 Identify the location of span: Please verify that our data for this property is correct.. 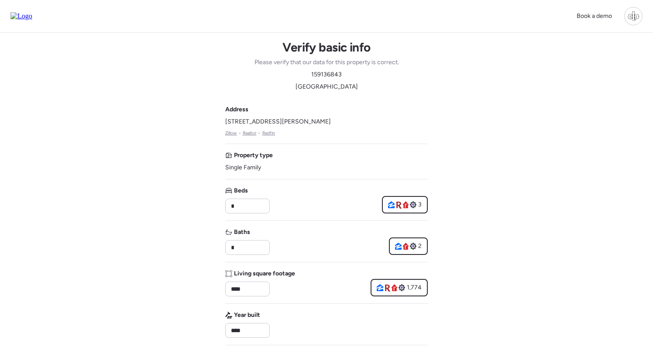
(327, 62).